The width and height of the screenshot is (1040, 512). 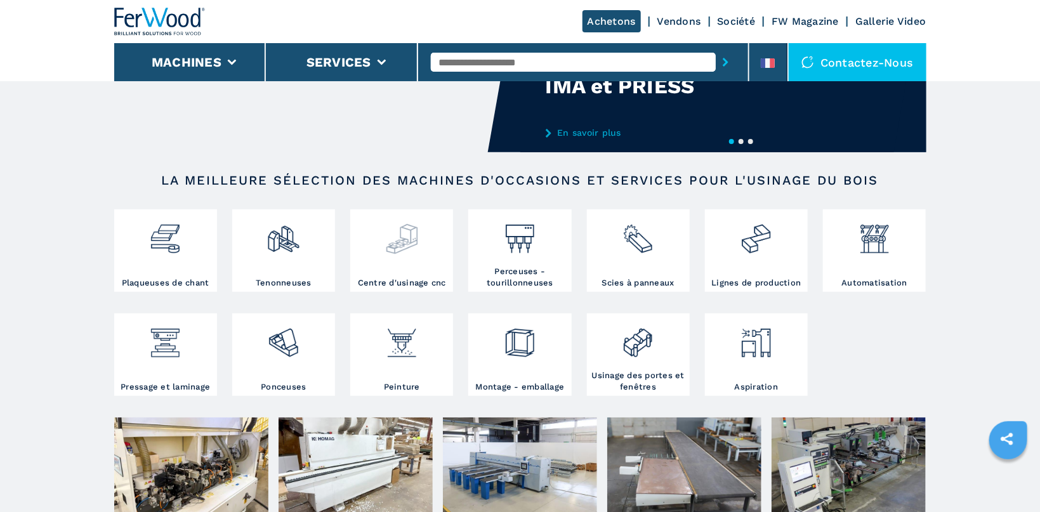 What do you see at coordinates (520, 234) in the screenshot?
I see `img: foratrici_inseritrici_2.png` at bounding box center [520, 234].